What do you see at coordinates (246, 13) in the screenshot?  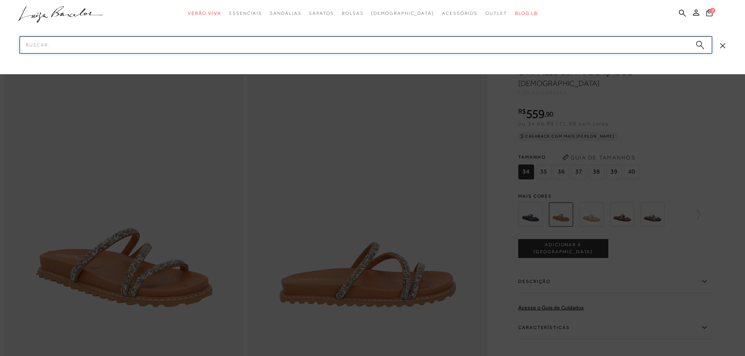 I see `span: Essenciais` at bounding box center [246, 13].